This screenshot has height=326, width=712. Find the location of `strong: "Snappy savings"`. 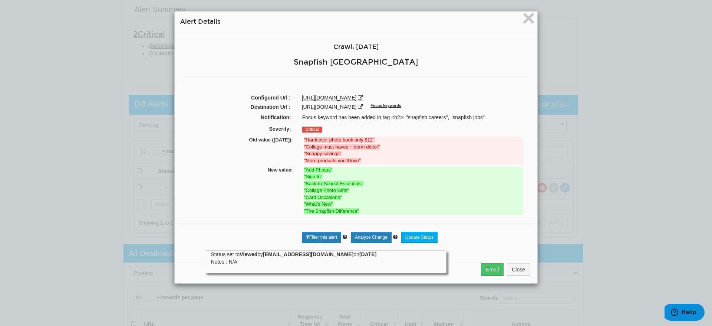

strong: "Snappy savings" is located at coordinates (323, 153).